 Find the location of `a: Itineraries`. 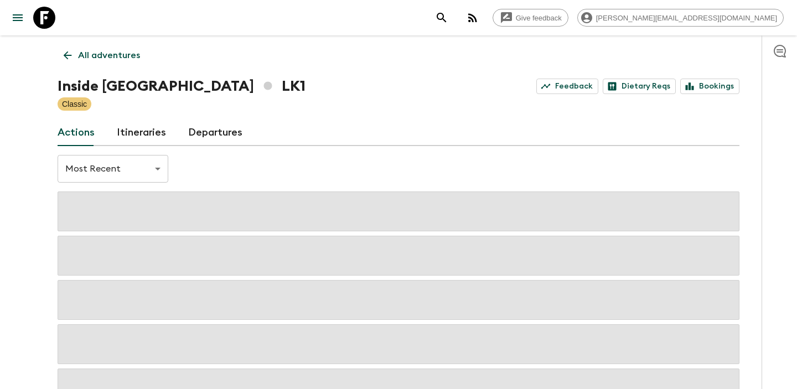

a: Itineraries is located at coordinates (141, 133).